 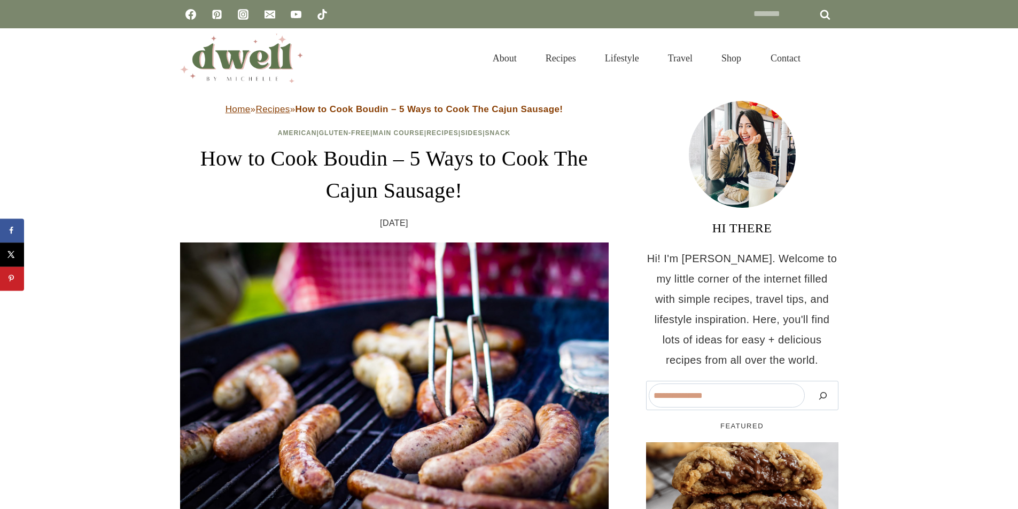 What do you see at coordinates (622, 58) in the screenshot?
I see `a: Lifestyle` at bounding box center [622, 58].